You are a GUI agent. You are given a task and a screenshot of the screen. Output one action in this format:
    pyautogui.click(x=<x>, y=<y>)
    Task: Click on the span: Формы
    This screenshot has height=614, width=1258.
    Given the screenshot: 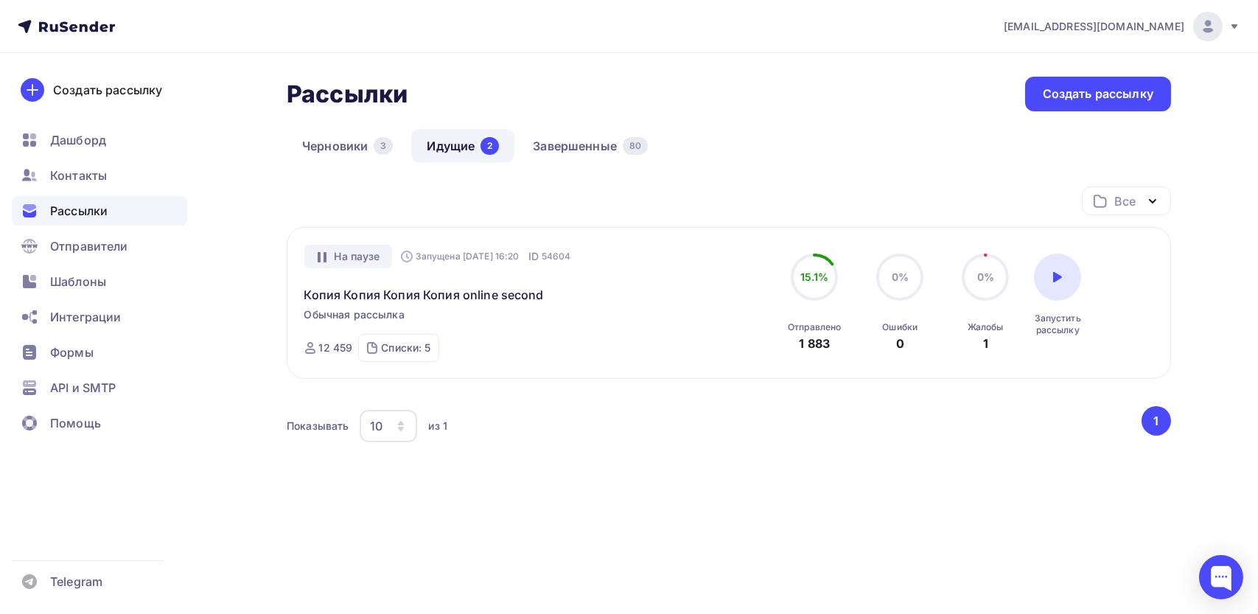 What is the action you would take?
    pyautogui.click(x=71, y=352)
    